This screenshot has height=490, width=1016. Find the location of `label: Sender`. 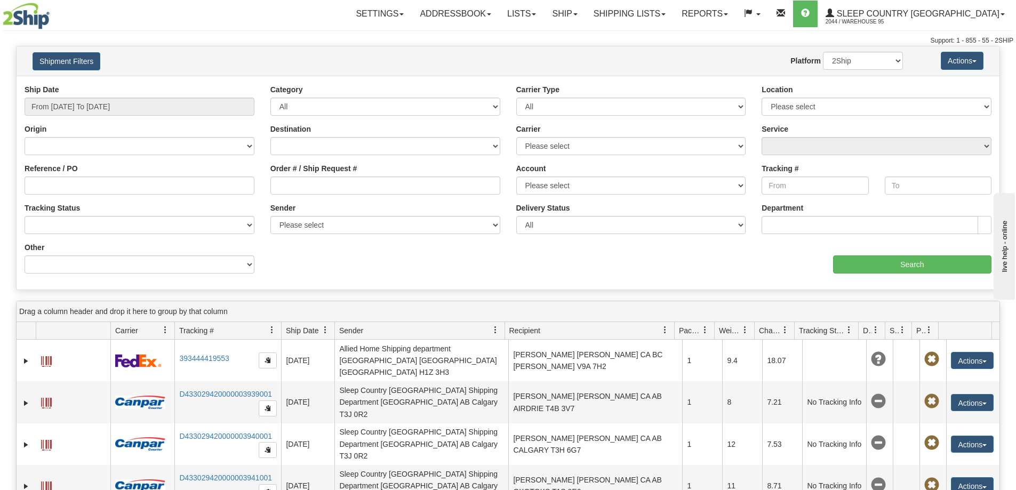

label: Sender is located at coordinates (283, 208).